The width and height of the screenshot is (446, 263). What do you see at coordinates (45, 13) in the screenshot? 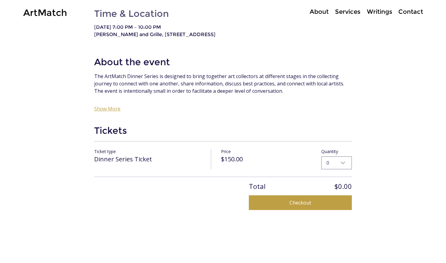
I see `a: ArtMatch` at bounding box center [45, 13].